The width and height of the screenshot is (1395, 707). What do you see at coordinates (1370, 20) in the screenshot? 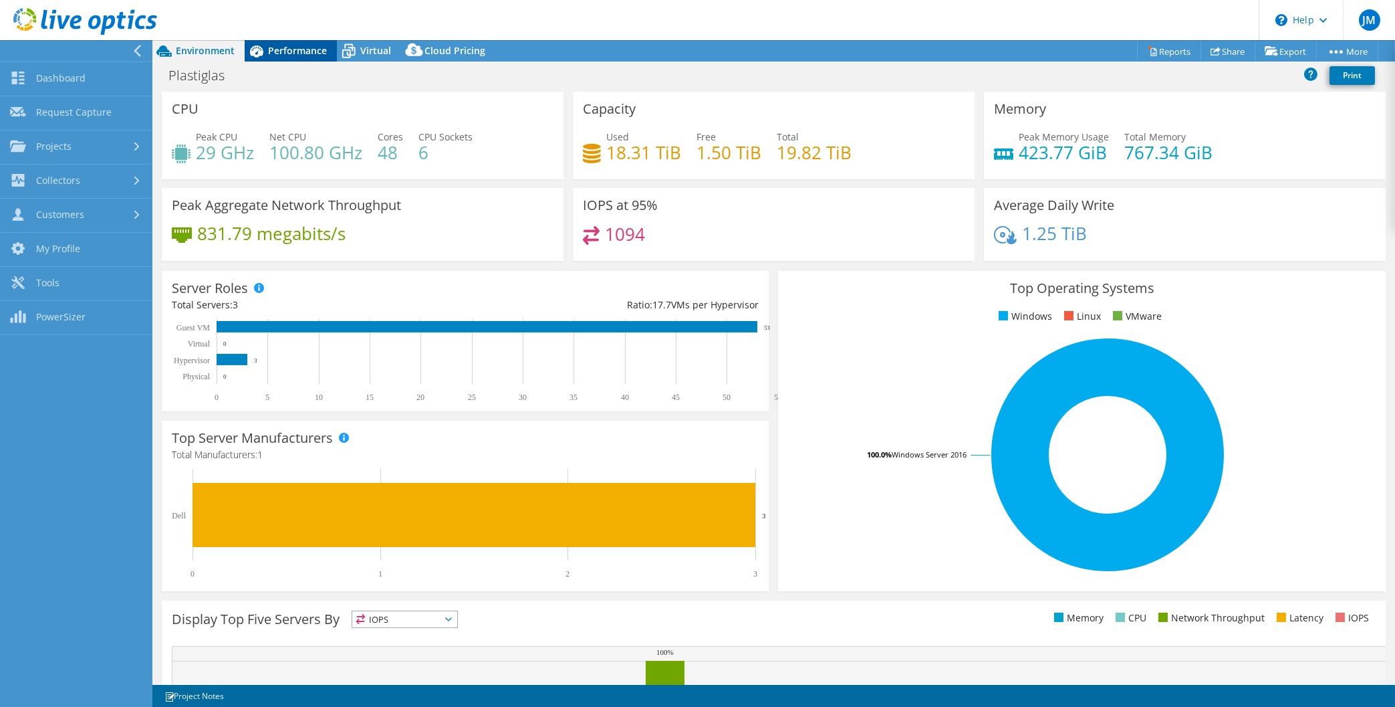
I see `span: JM` at bounding box center [1370, 20].